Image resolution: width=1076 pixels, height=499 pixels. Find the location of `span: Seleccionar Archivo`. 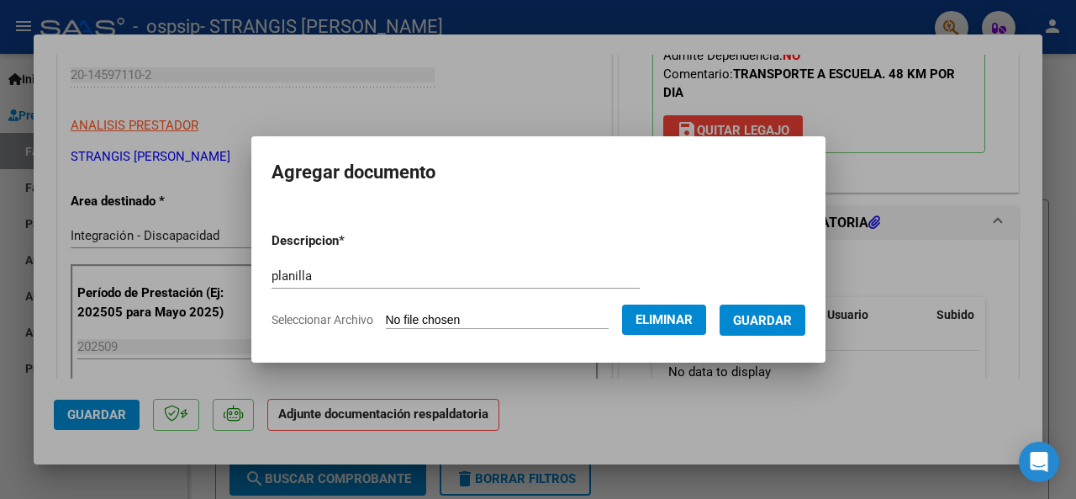

span: Seleccionar Archivo is located at coordinates (322, 319).